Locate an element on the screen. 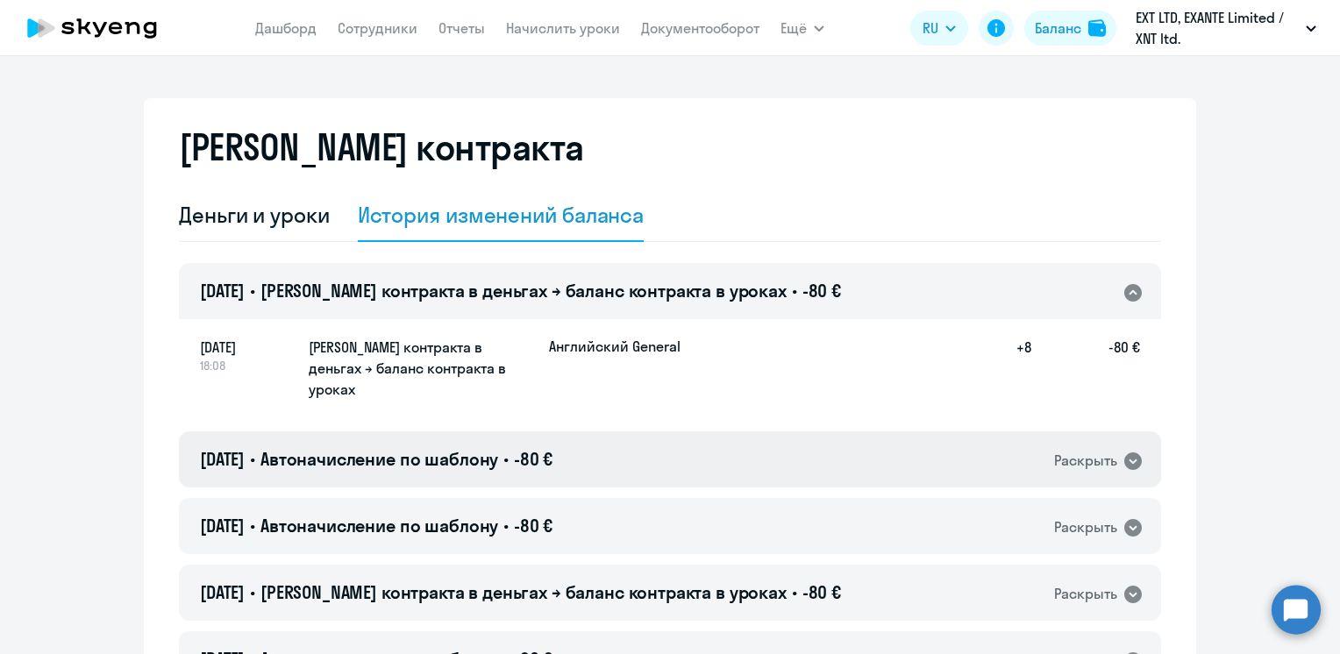  span: 18:08 is located at coordinates (247, 366).